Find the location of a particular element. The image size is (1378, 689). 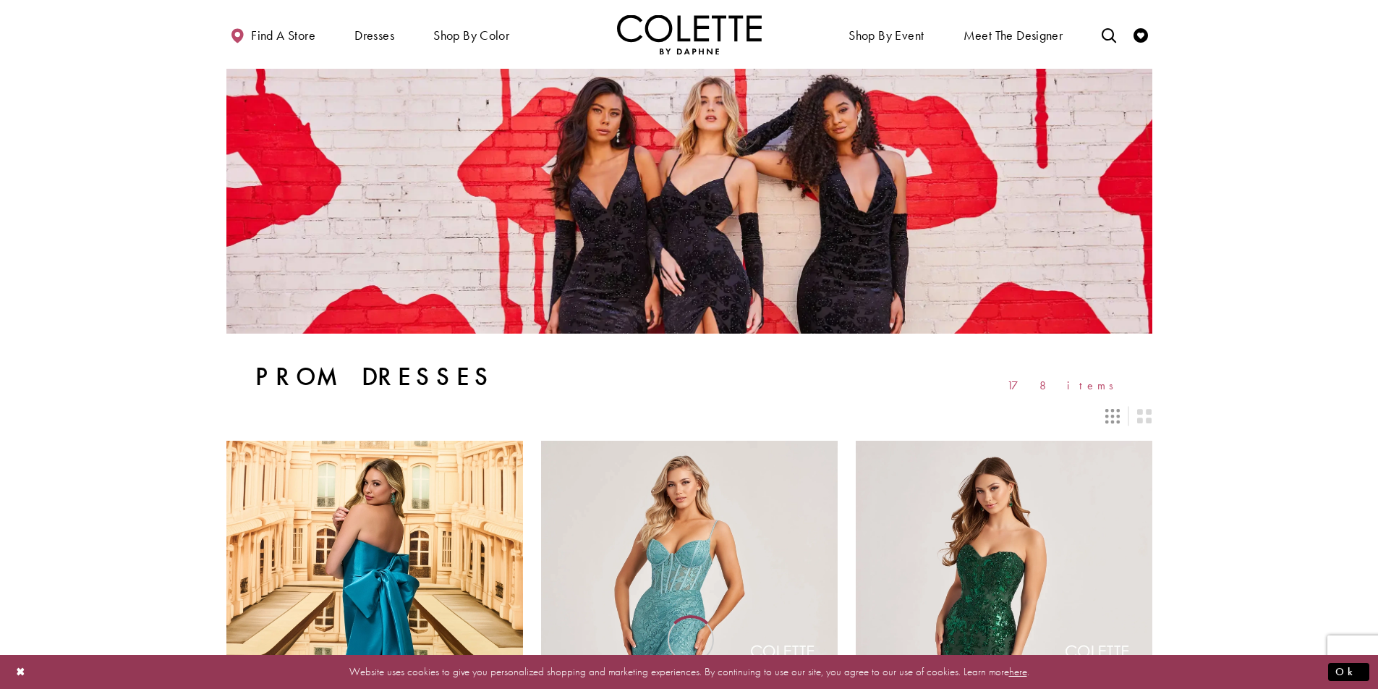

a: Check Wishlist is located at coordinates (1141, 34).